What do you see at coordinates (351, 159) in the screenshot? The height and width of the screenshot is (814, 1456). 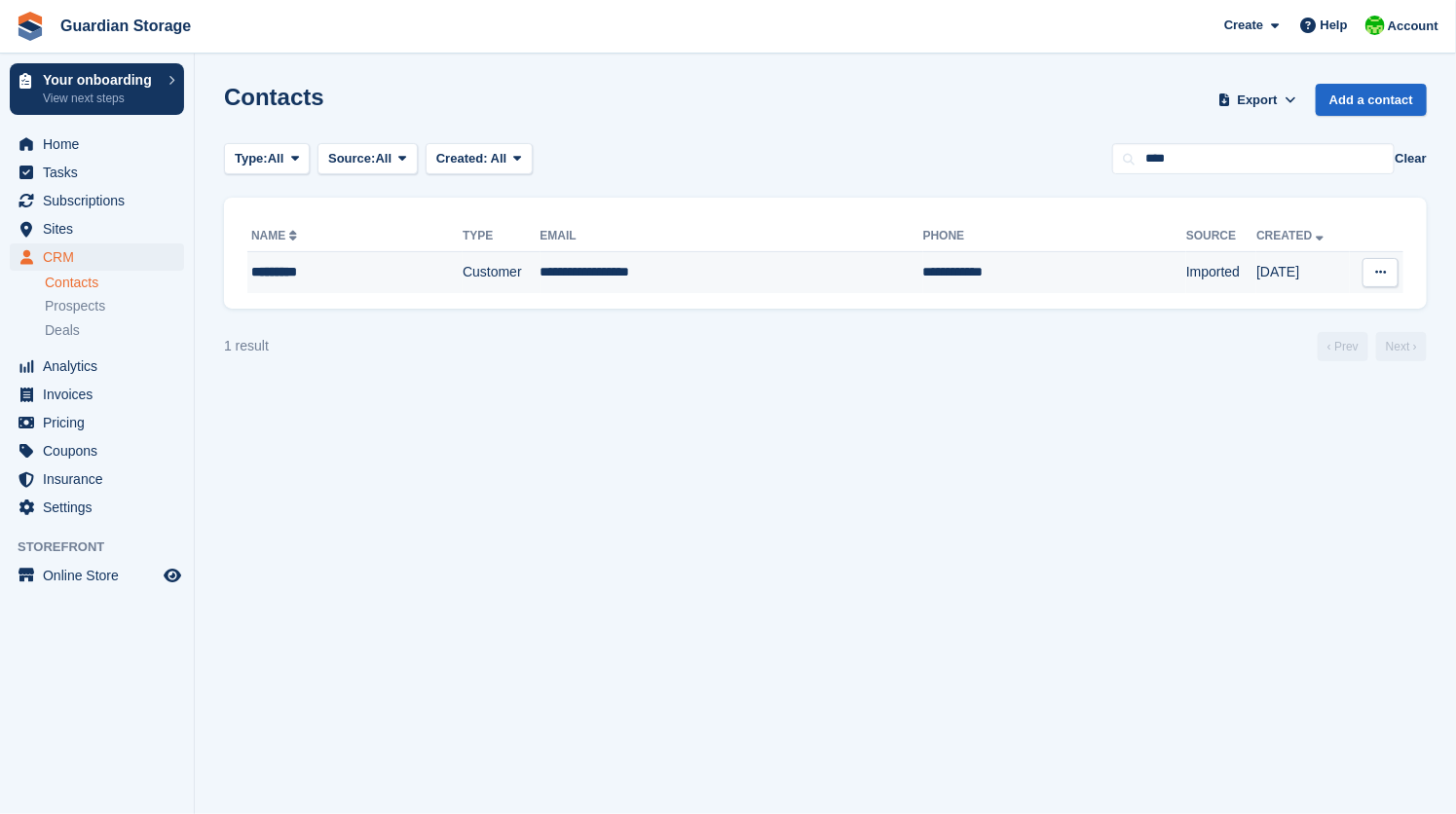 I see `span: Source:` at bounding box center [351, 159].